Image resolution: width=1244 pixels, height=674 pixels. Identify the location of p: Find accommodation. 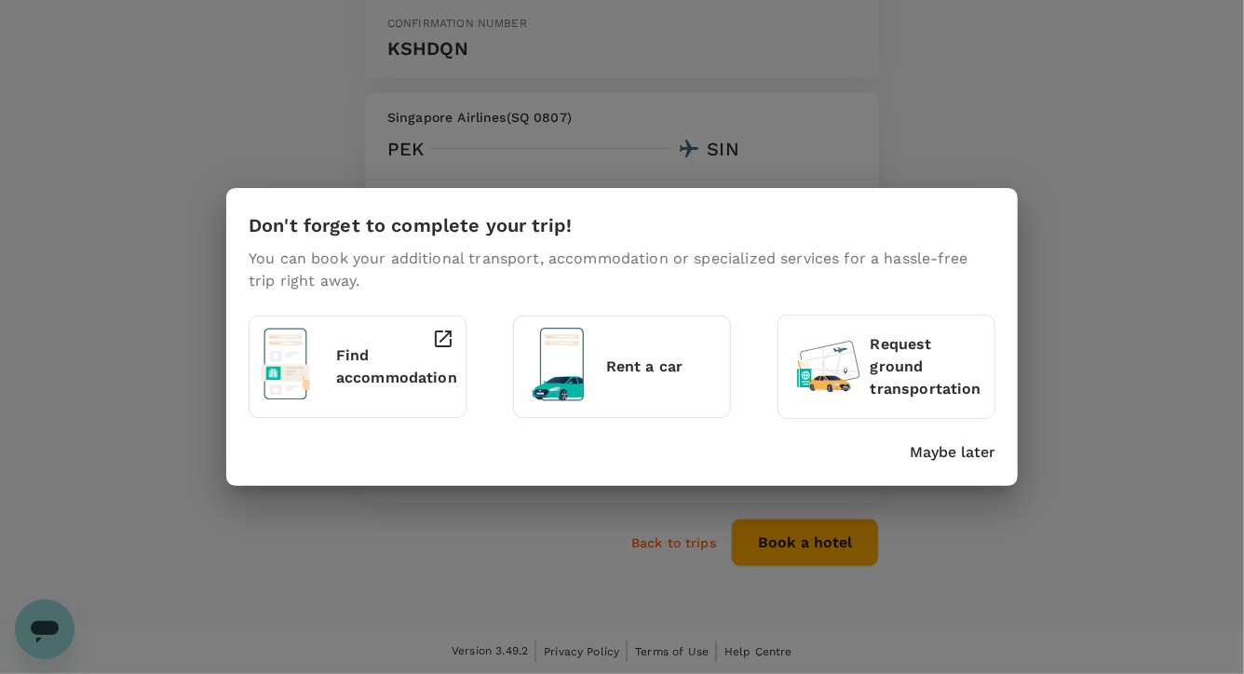
(397, 367).